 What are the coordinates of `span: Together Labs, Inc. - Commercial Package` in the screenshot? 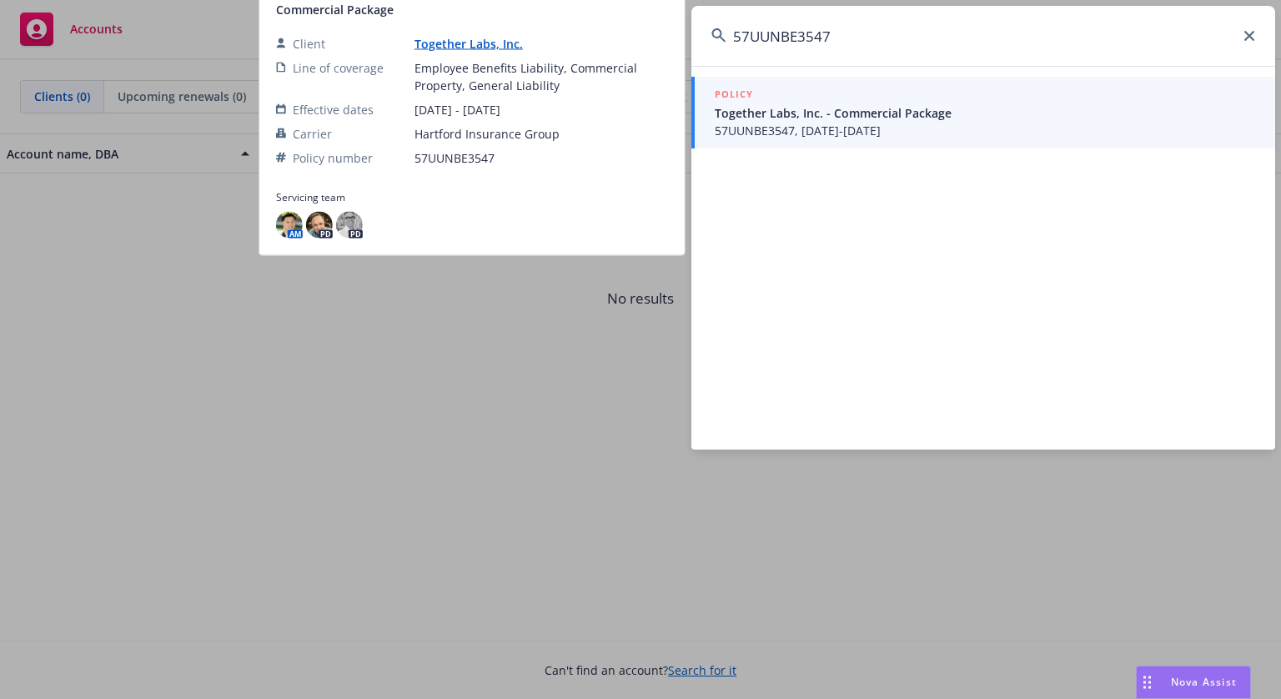 It's located at (985, 113).